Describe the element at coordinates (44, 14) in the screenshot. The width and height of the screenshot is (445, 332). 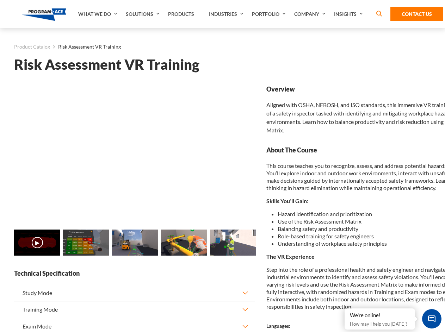
I see `img: Program-Ace` at that location.